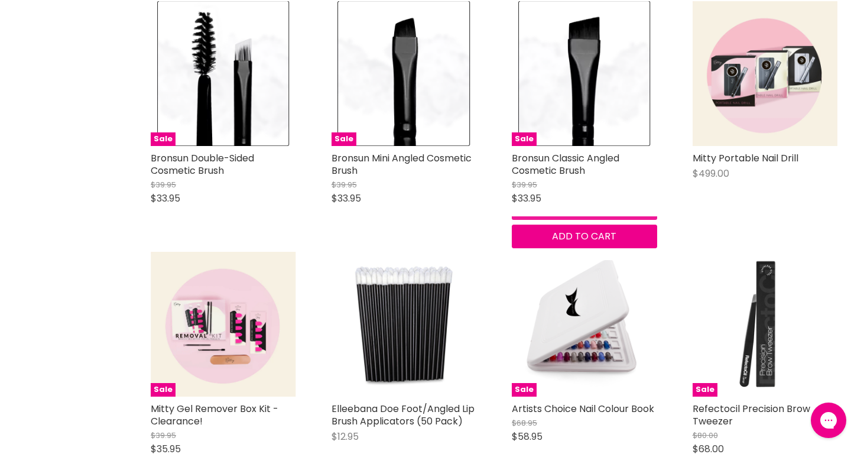 The height and width of the screenshot is (454, 864). I want to click on a: Bronsun Classic Angled Cosmetic Brush, so click(566, 164).